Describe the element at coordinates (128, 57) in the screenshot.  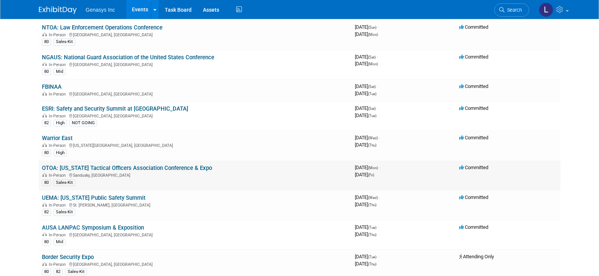
I see `a: NGAUS: National Guard Association of the United States Conference` at that location.